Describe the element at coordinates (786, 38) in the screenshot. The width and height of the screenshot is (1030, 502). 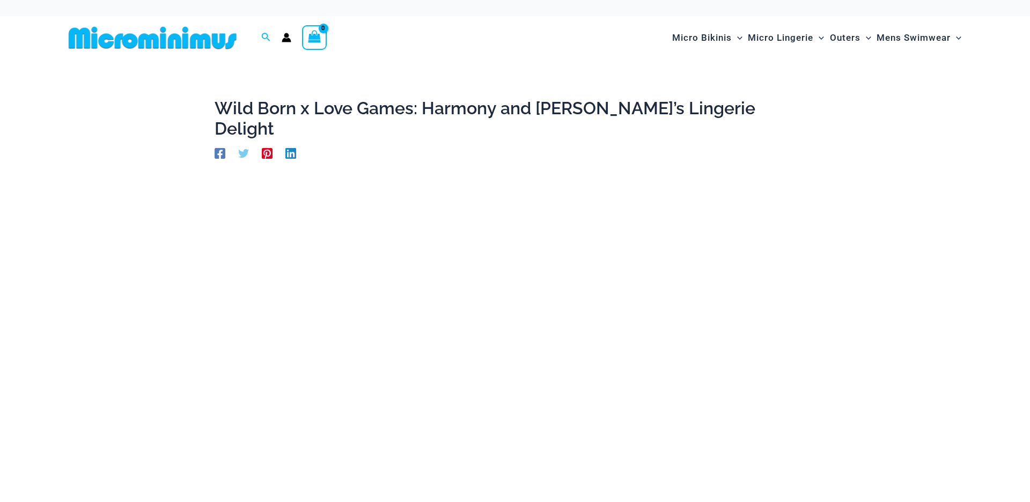
I see `a: Micro LingerieMenu ToggleMenu Toggle` at that location.